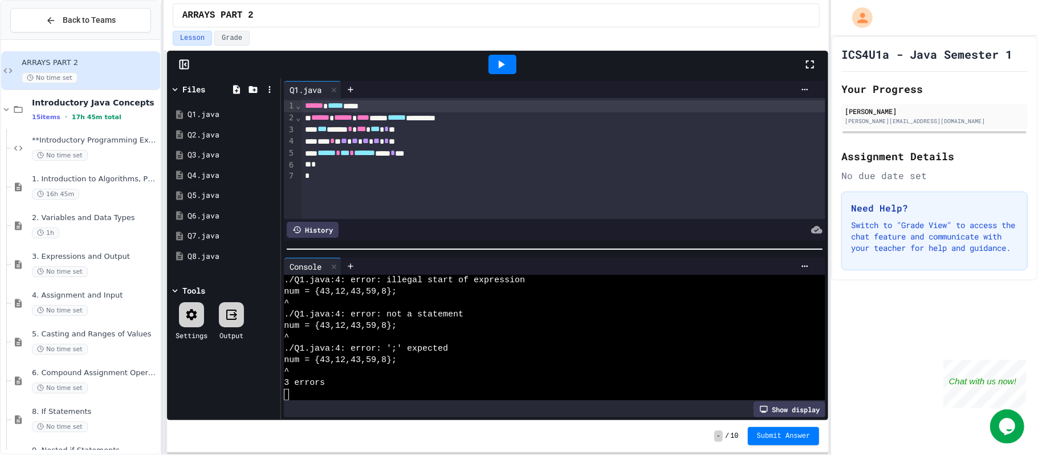 This screenshot has height=455, width=1038. Describe the element at coordinates (290, 141) in the screenshot. I see `div: 4` at that location.